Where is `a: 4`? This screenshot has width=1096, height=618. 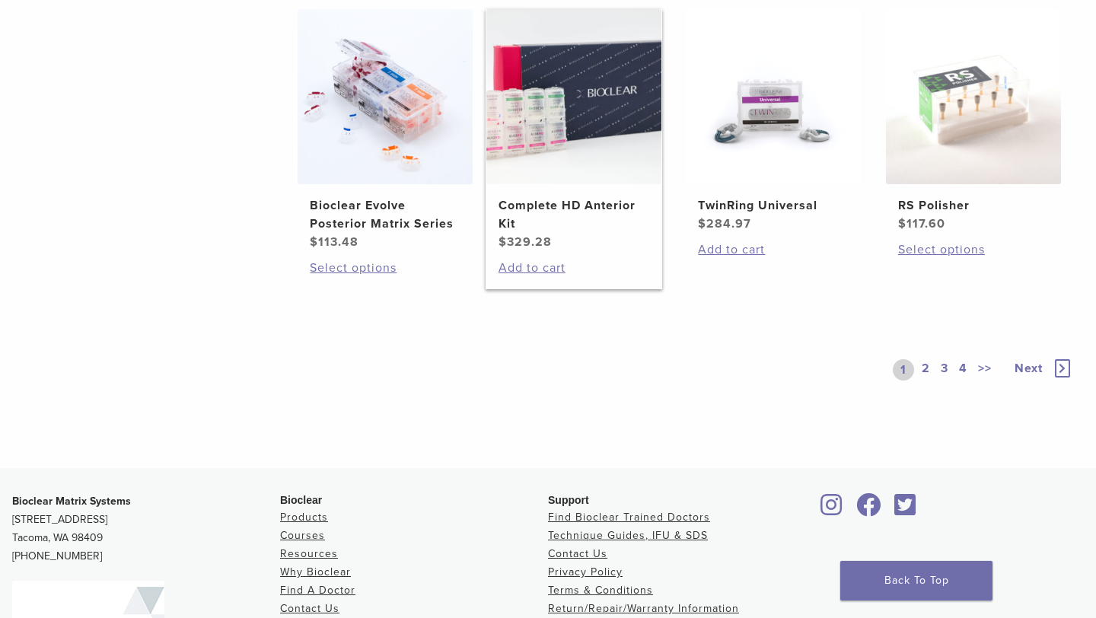 a: 4 is located at coordinates (963, 370).